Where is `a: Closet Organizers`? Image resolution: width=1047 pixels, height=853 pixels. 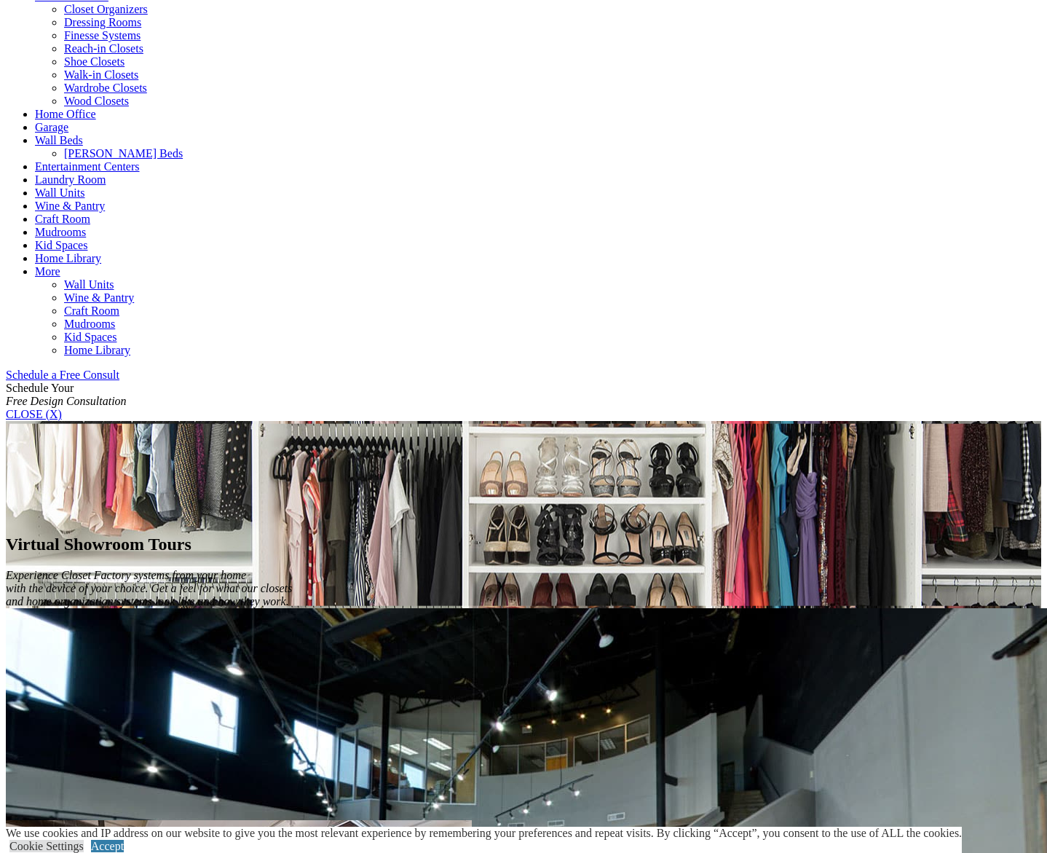
a: Closet Organizers is located at coordinates (106, 9).